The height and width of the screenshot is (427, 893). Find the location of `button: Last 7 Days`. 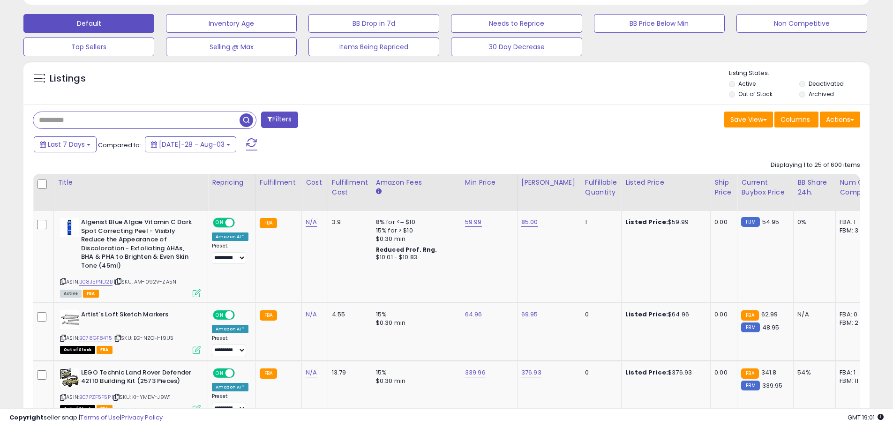

button: Last 7 Days is located at coordinates (65, 144).